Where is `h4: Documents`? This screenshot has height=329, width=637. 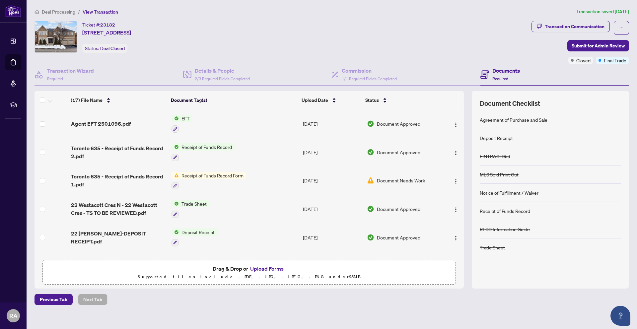
h4: Documents is located at coordinates (506, 71).